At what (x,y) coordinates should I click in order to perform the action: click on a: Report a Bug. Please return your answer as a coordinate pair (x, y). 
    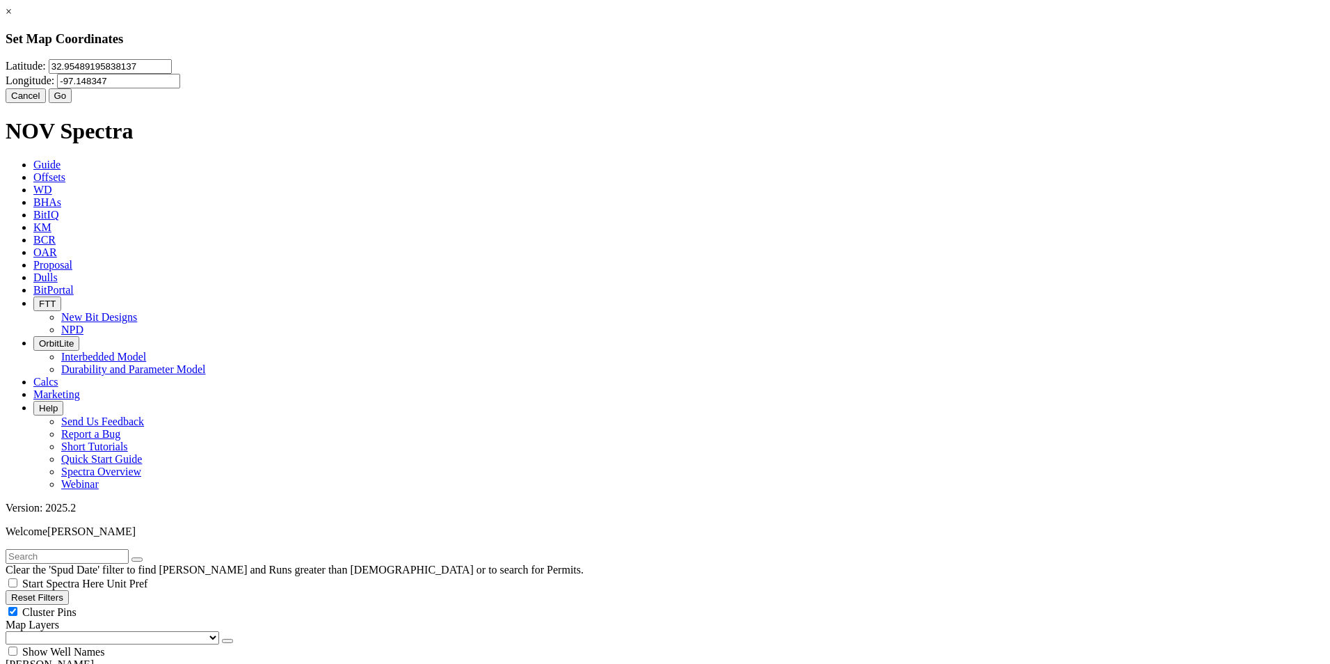
    Looking at the image, I should click on (90, 433).